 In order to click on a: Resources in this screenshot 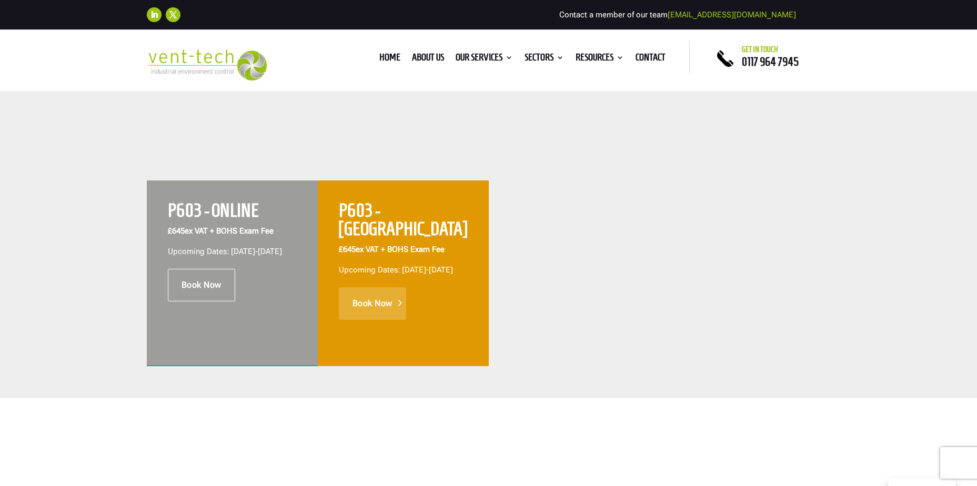, I will do `click(600, 59)`.